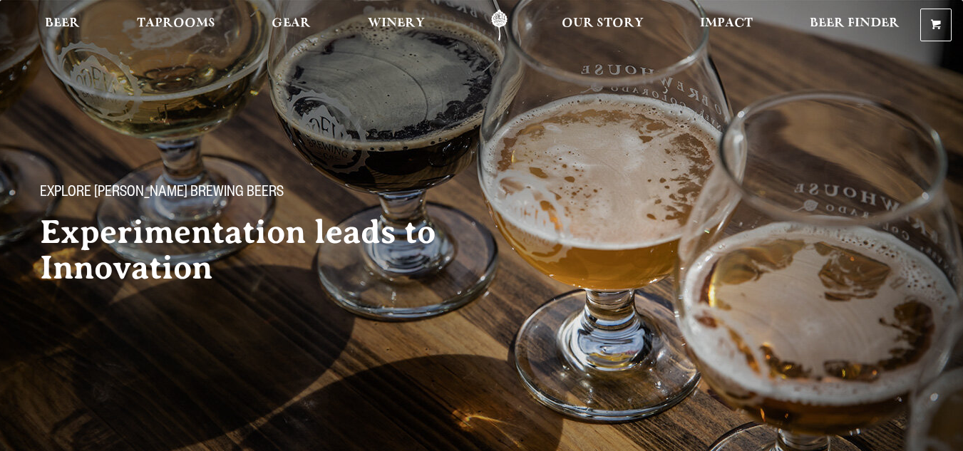  Describe the element at coordinates (855, 25) in the screenshot. I see `a: Beer Finder` at that location.